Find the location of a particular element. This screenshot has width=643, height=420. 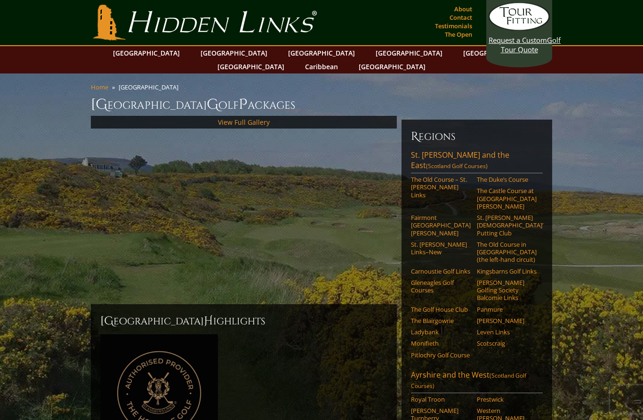

a: Panmure is located at coordinates (506, 309).